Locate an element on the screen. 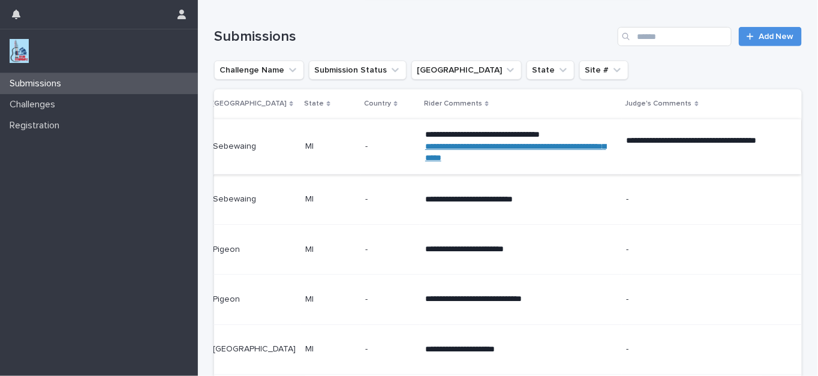  img: jxsLJbdS1eYBI7rVAS4p is located at coordinates (19, 51).